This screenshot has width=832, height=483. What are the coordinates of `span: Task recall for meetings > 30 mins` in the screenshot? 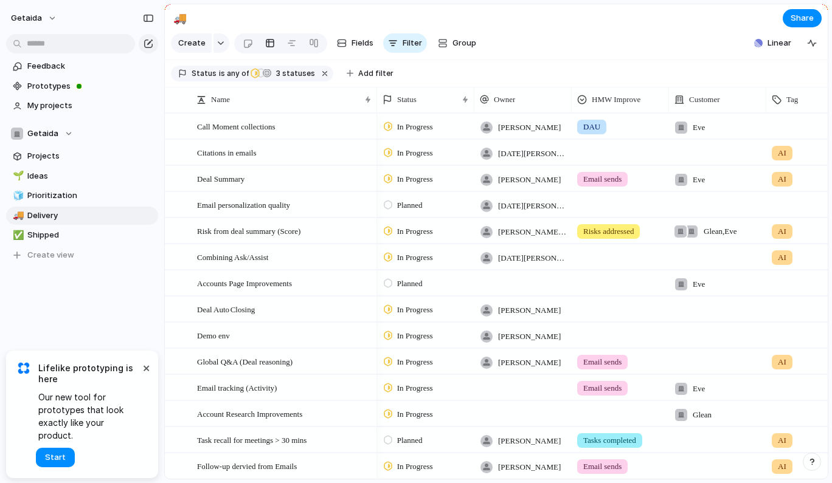 It's located at (252, 440).